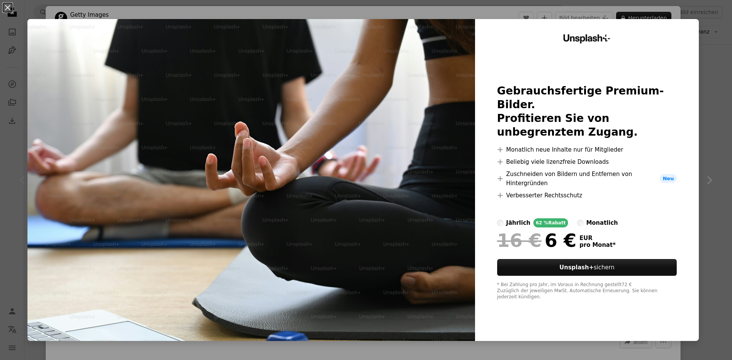  I want to click on button: Unsplash+sichern, so click(587, 268).